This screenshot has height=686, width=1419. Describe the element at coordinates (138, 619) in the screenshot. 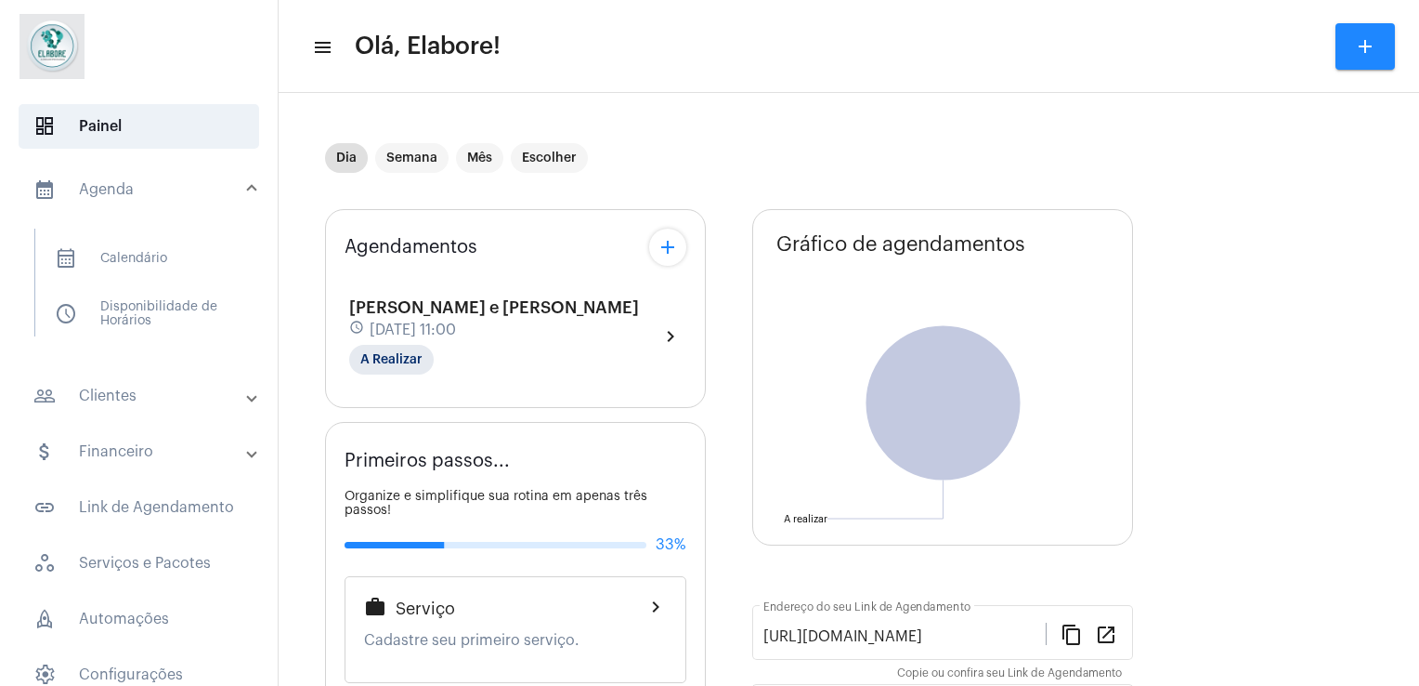

I see `span: Automações` at that location.